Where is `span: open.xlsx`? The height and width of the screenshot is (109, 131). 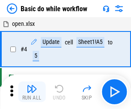
span: open.xlsx is located at coordinates (23, 24).